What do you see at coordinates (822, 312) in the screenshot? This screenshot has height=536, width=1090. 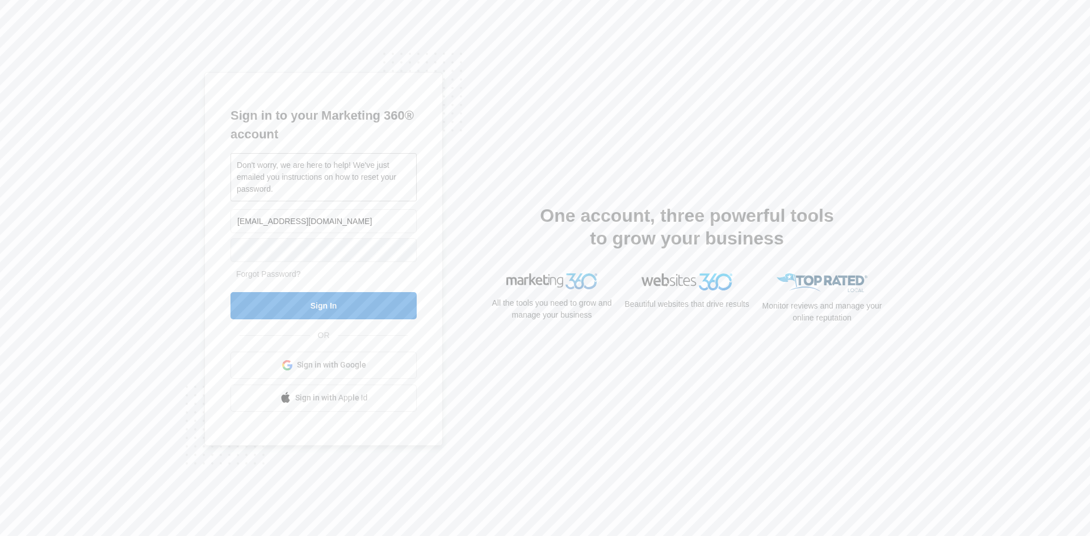 I see `p: Monitor reviews and manage your online reputation` at bounding box center [822, 312].